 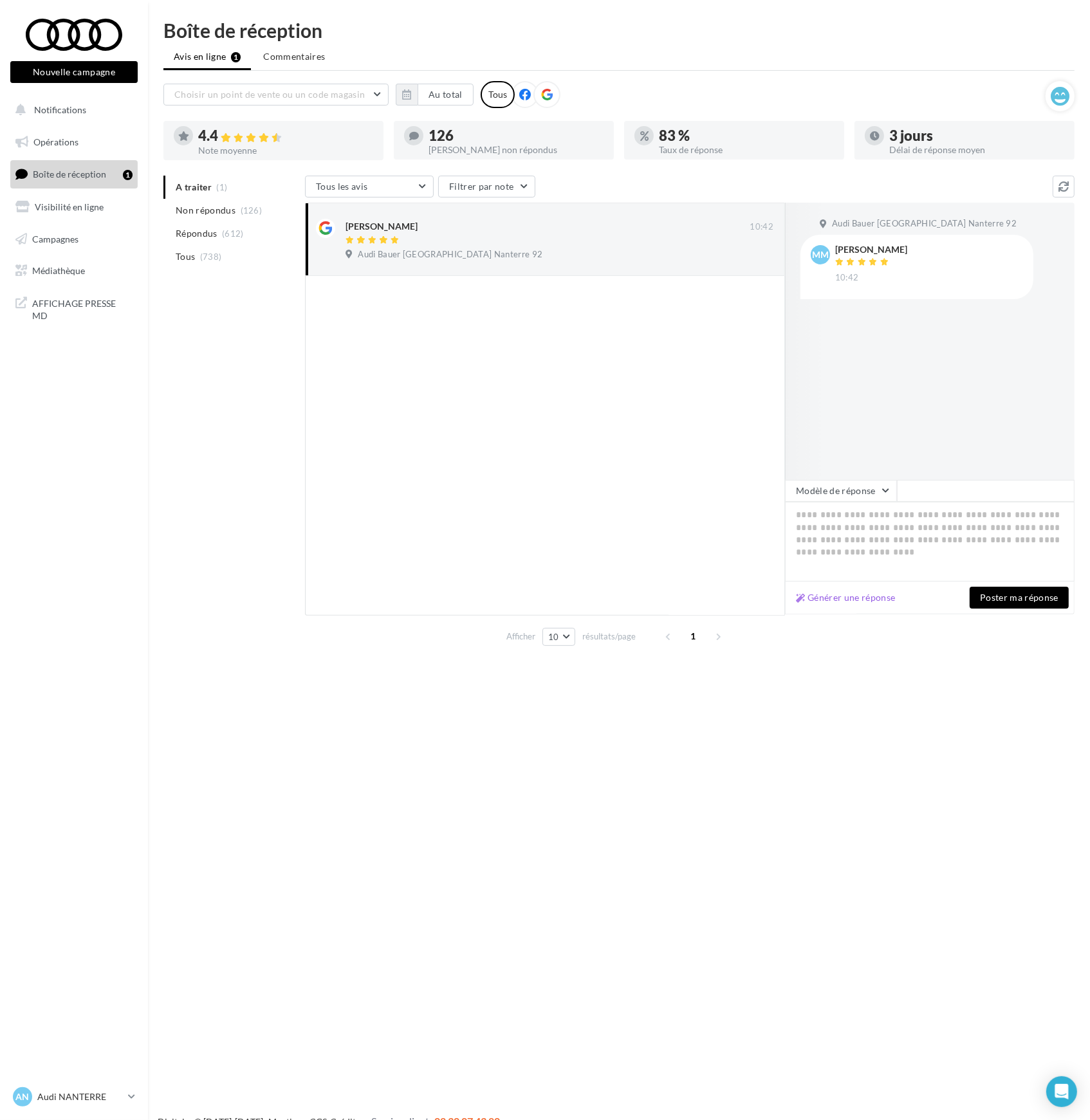 What do you see at coordinates (127, 175) in the screenshot?
I see `div: 1` at bounding box center [127, 175].